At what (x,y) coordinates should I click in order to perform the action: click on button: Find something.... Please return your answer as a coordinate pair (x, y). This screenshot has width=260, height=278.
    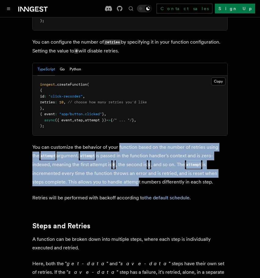
    Looking at the image, I should click on (131, 9).